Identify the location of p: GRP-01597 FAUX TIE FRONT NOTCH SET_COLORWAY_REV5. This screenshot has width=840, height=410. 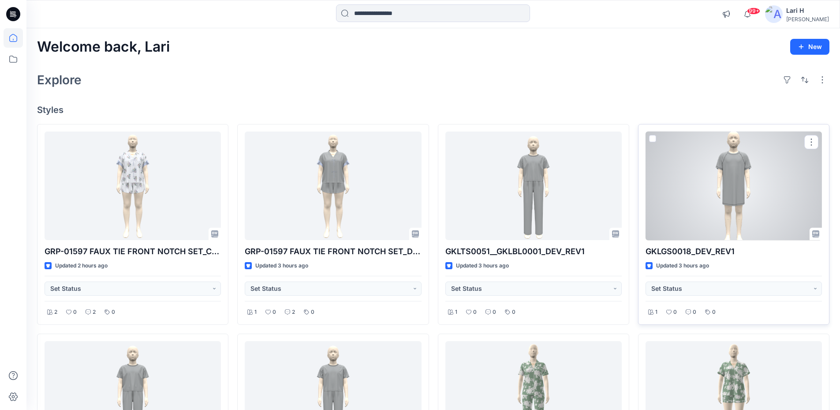
(133, 251).